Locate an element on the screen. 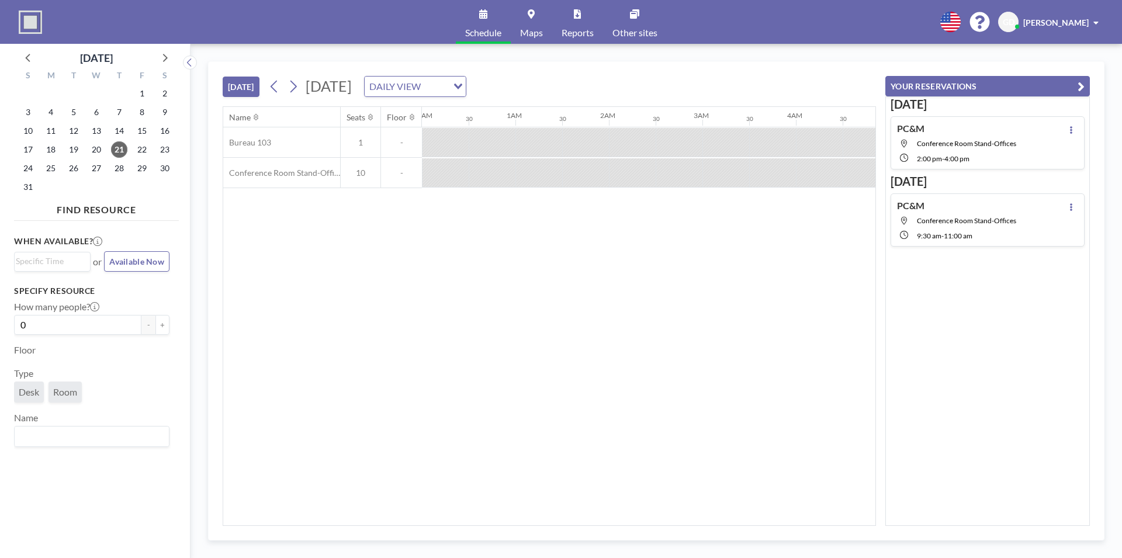 The width and height of the screenshot is (1122, 558). img: organization-logo is located at coordinates (30, 22).